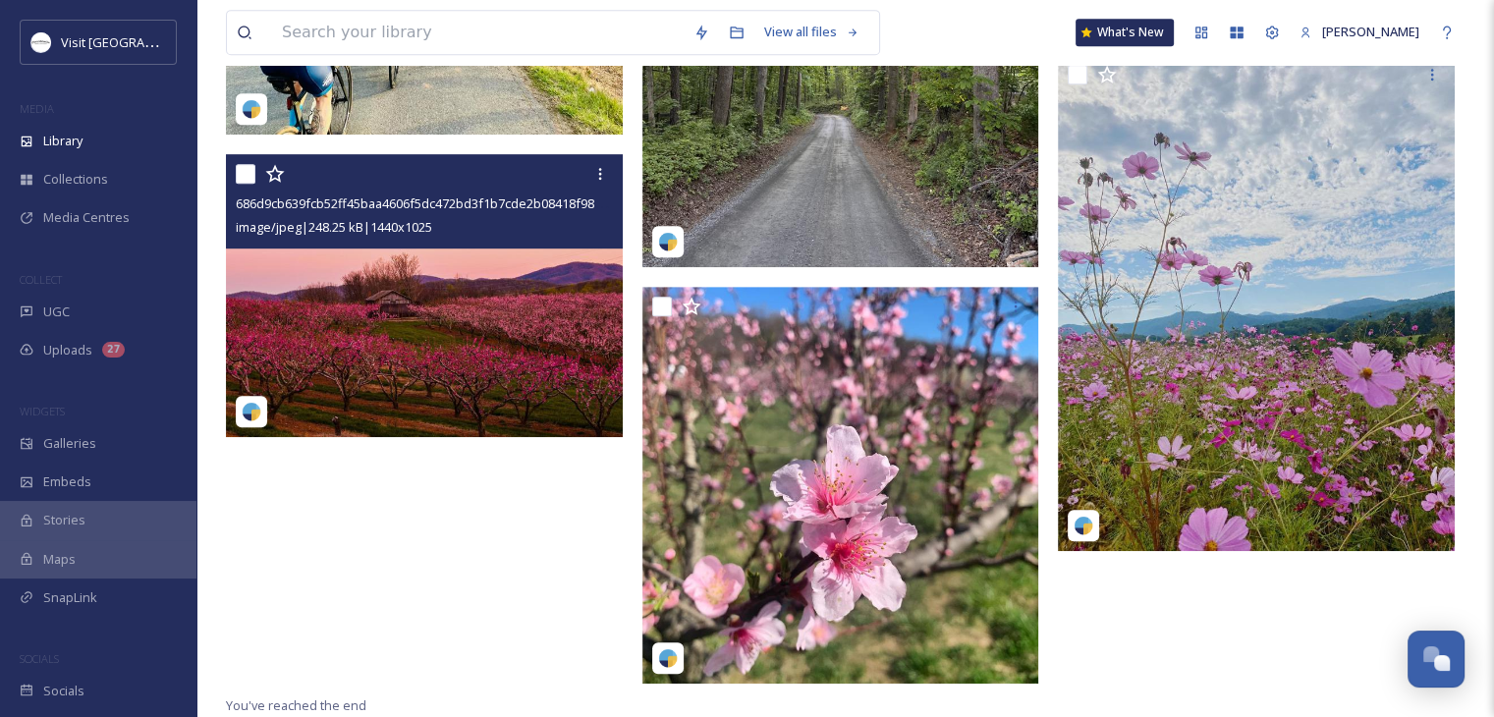  I want to click on img: 686d9cb639fcb52ff45baa4606f5dc472bd3f1b7cde2b08418f98b430894e46d.jpg, so click(424, 295).